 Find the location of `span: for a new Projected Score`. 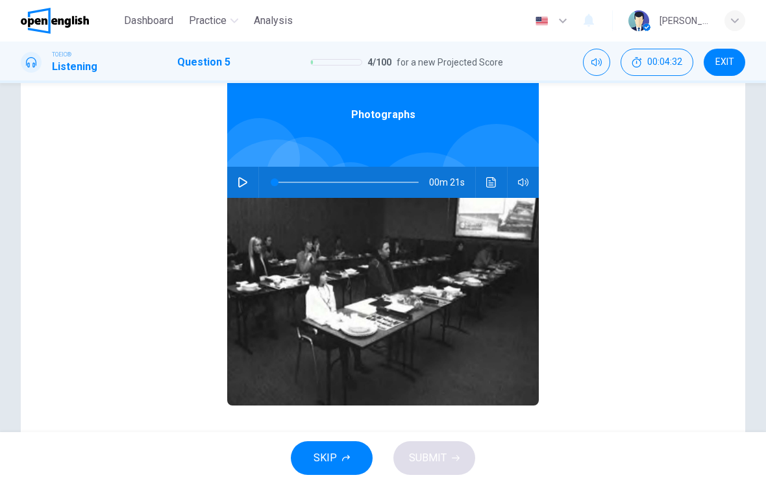

span: for a new Projected Score is located at coordinates (450, 62).